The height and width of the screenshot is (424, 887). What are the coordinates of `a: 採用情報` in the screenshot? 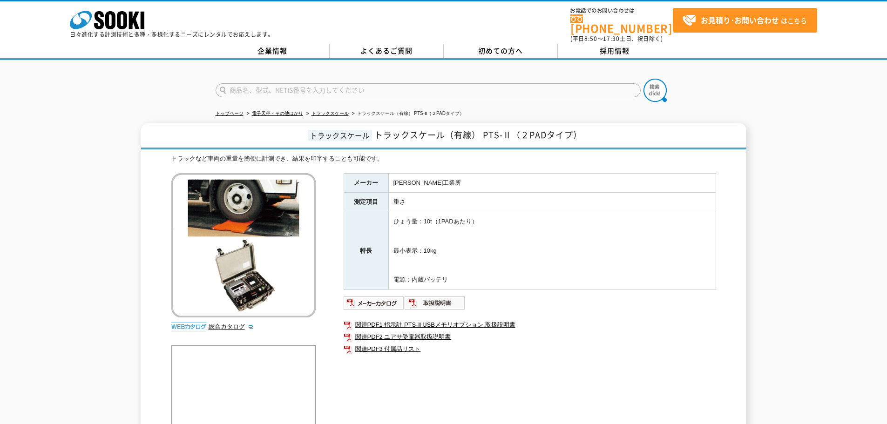 It's located at (615, 51).